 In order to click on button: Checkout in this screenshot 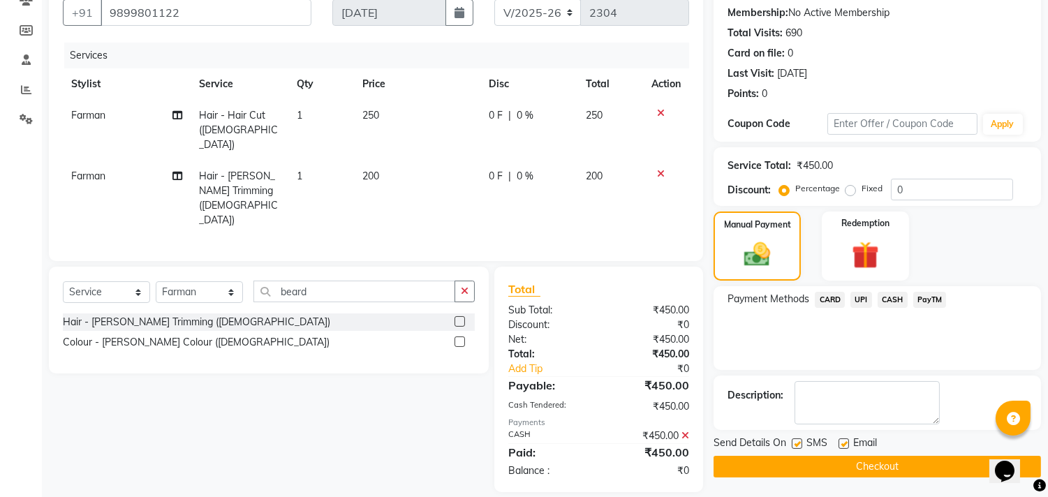, I will do `click(877, 467)`.